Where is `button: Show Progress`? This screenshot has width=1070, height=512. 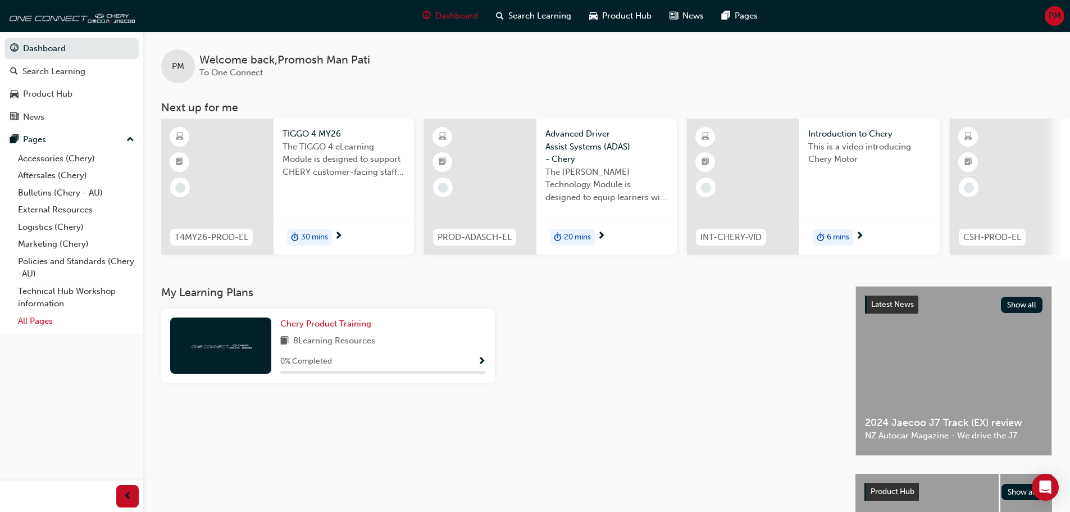 button: Show Progress is located at coordinates (481, 361).